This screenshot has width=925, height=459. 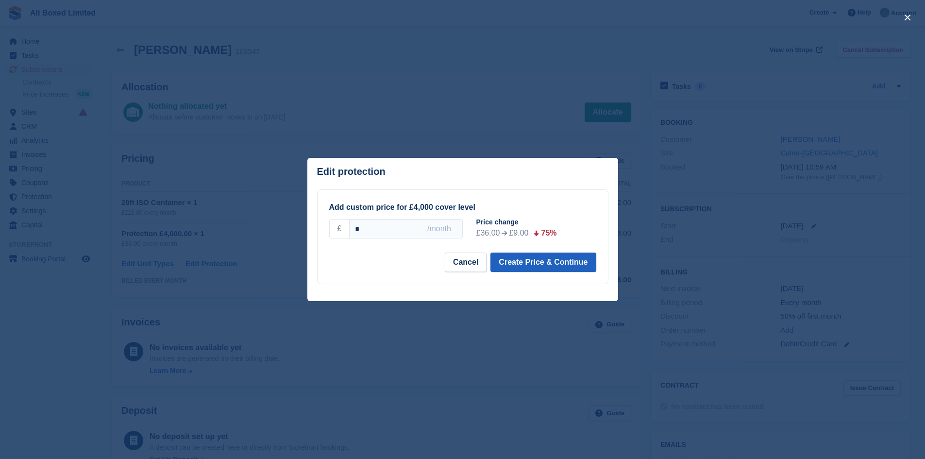 I want to click on div: Price change, so click(x=540, y=222).